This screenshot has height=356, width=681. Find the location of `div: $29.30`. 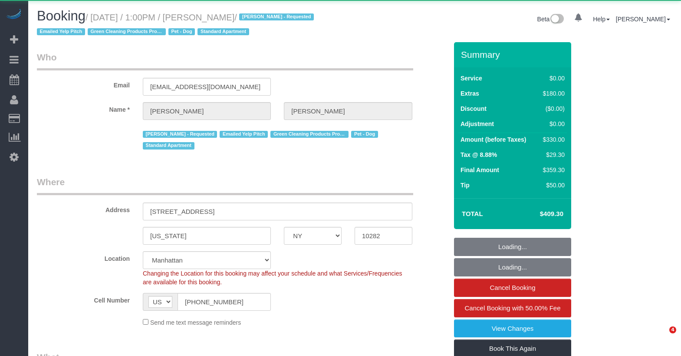

div: $29.30 is located at coordinates (552, 155).